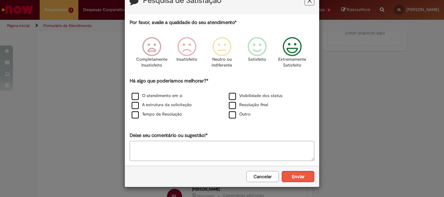 This screenshot has width=444, height=197. What do you see at coordinates (169, 136) in the screenshot?
I see `label: Deixe seu comentário ou sugestão!*` at bounding box center [169, 136].